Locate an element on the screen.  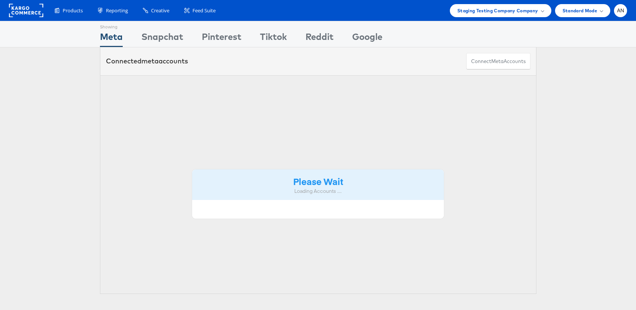
button: ConnectmetaAccounts is located at coordinates (499, 61).